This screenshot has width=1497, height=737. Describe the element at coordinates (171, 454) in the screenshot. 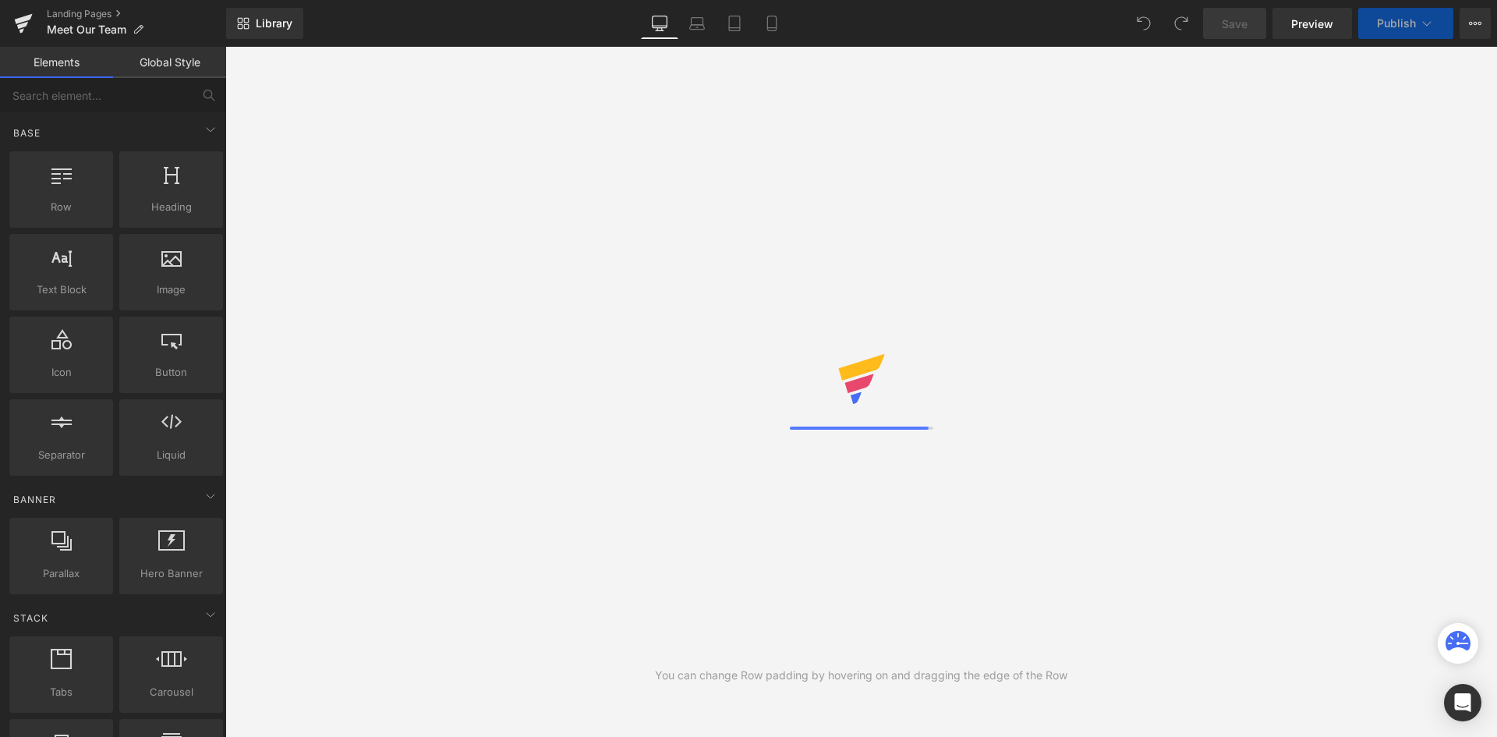

I see `span: Liquid` at that location.